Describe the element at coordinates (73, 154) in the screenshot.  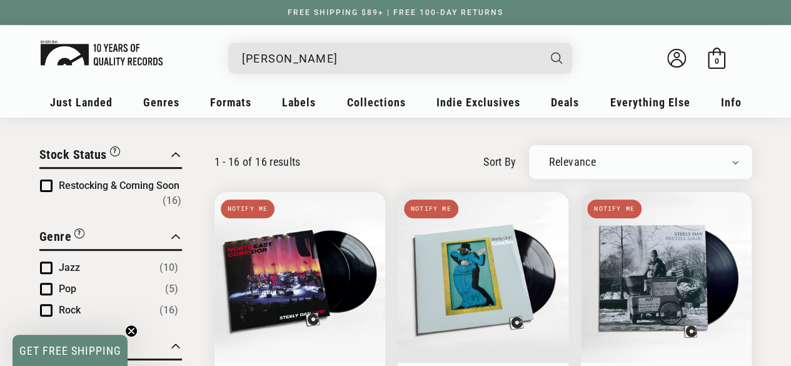
I see `span: Stock Status` at that location.